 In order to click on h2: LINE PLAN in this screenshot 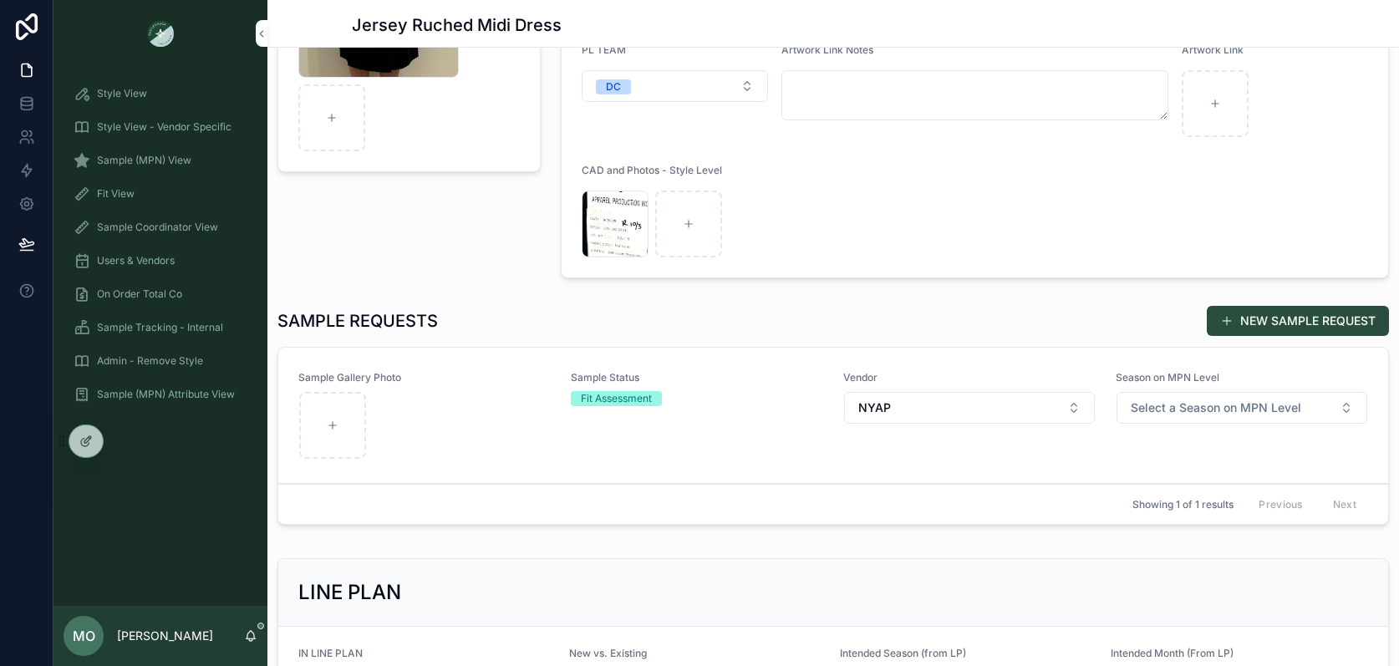, I will do `click(349, 593)`.